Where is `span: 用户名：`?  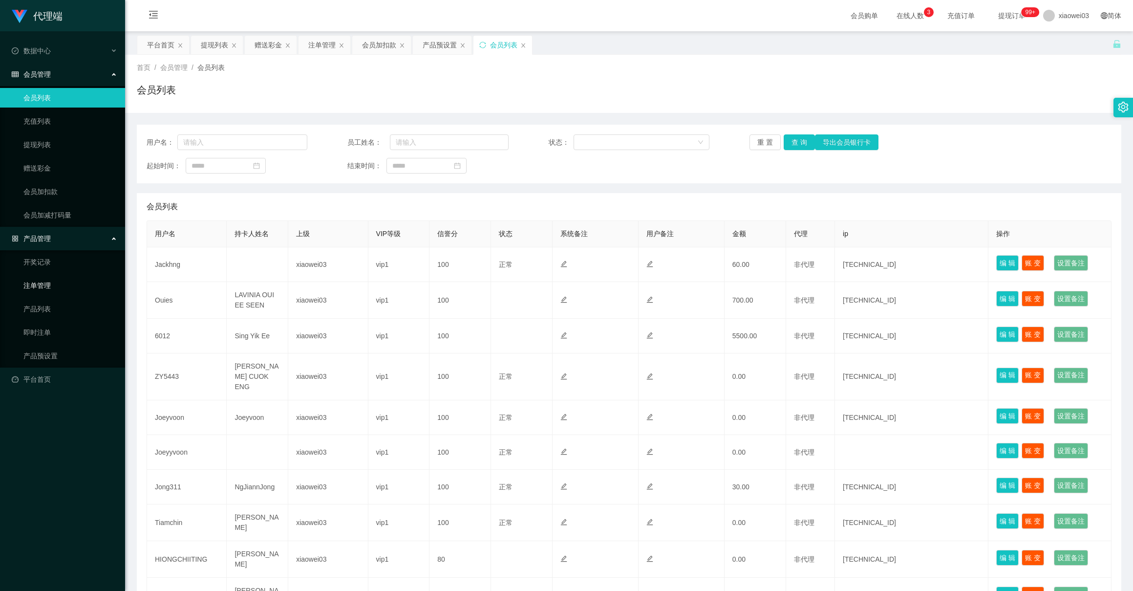
span: 用户名： is located at coordinates (162, 142).